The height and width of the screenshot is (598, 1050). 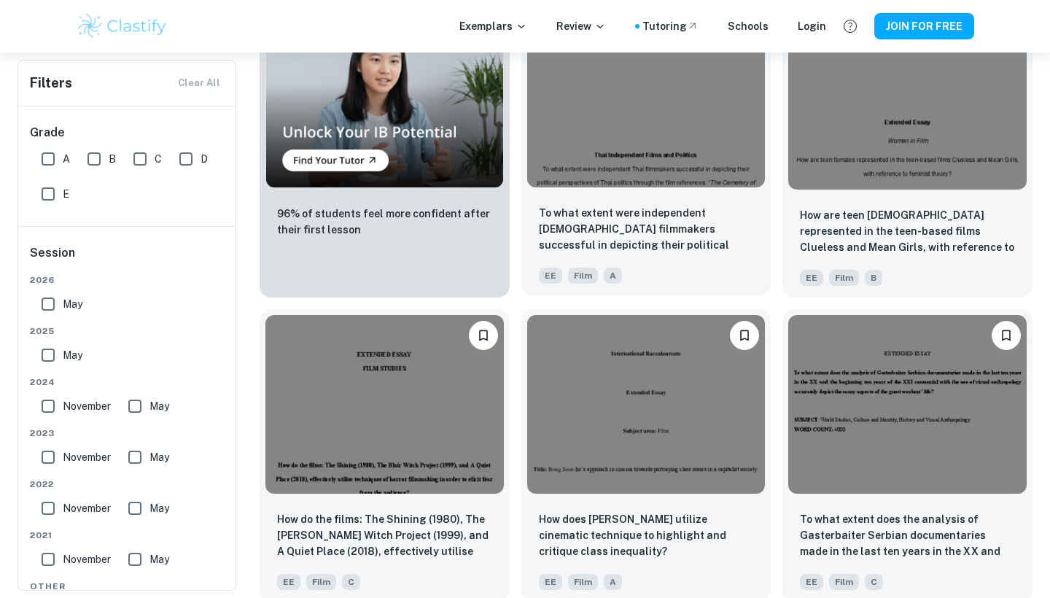 I want to click on a: Login, so click(x=812, y=26).